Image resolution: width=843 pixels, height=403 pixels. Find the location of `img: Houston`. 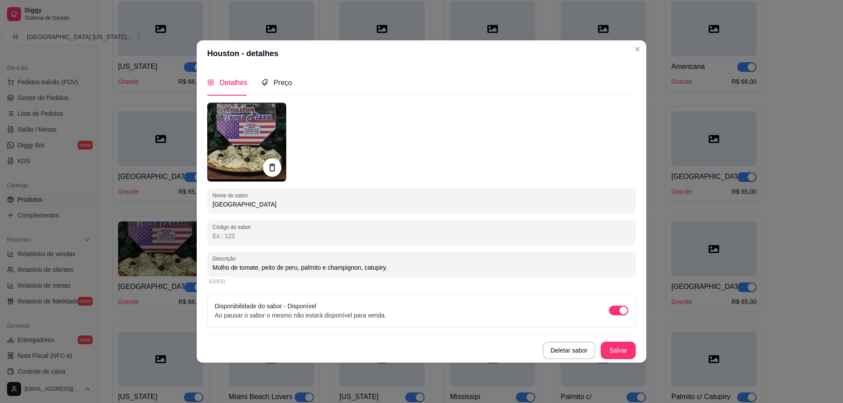

img: Houston is located at coordinates (247, 142).